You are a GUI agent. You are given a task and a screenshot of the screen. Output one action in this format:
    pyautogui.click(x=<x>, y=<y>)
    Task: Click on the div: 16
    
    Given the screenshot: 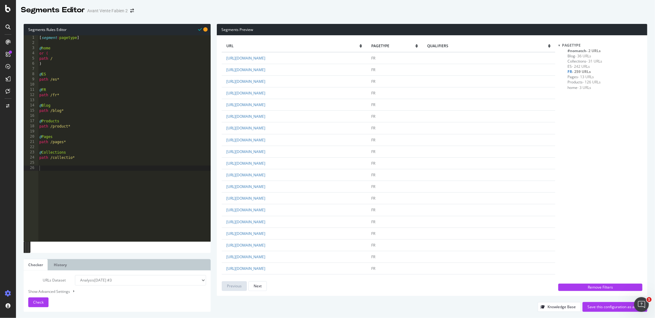 What is the action you would take?
    pyautogui.click(x=31, y=116)
    